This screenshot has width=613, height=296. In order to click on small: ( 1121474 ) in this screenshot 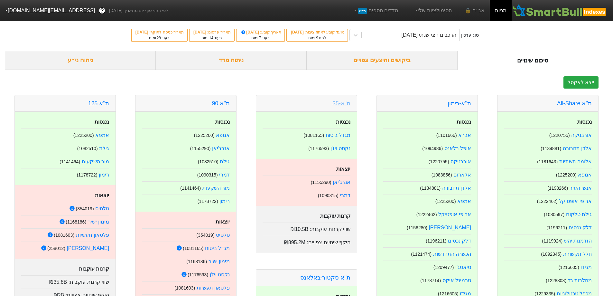, I will do `click(422, 254)`.